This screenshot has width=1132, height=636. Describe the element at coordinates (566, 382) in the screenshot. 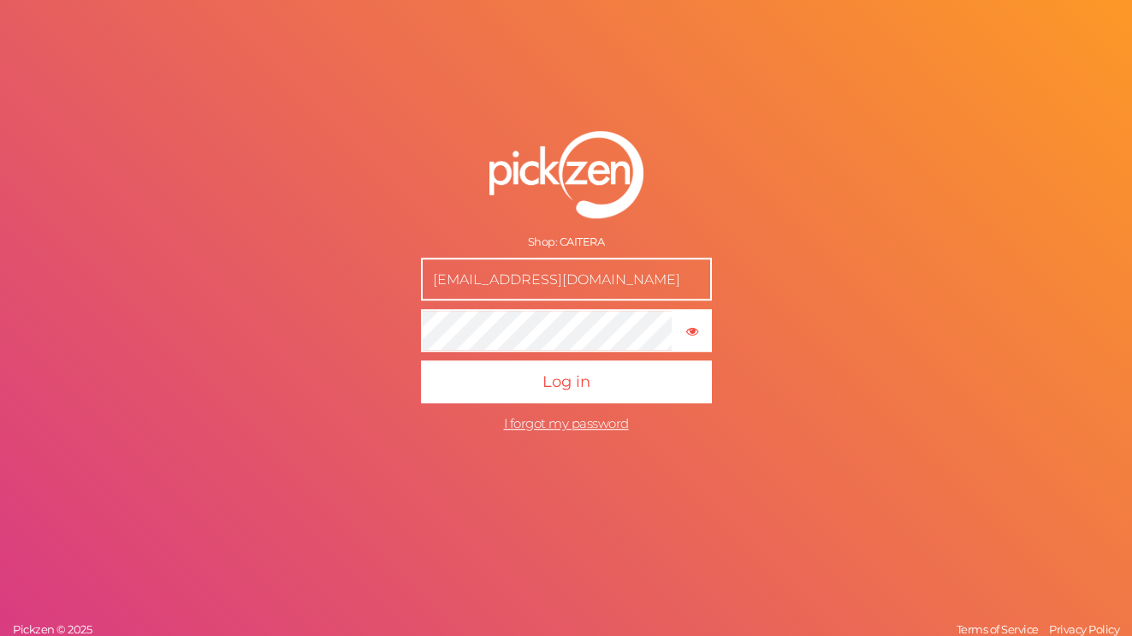

I see `button: Log in` at that location.